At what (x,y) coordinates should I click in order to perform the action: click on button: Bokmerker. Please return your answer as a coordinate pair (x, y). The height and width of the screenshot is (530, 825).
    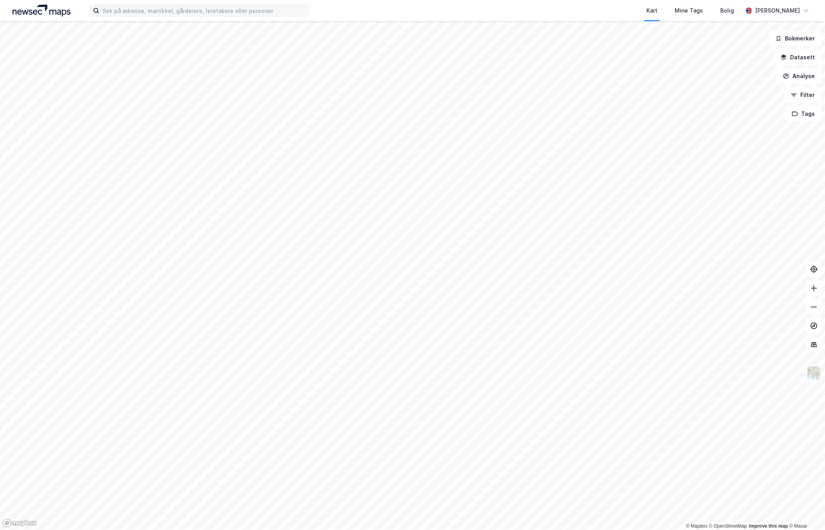
    Looking at the image, I should click on (796, 38).